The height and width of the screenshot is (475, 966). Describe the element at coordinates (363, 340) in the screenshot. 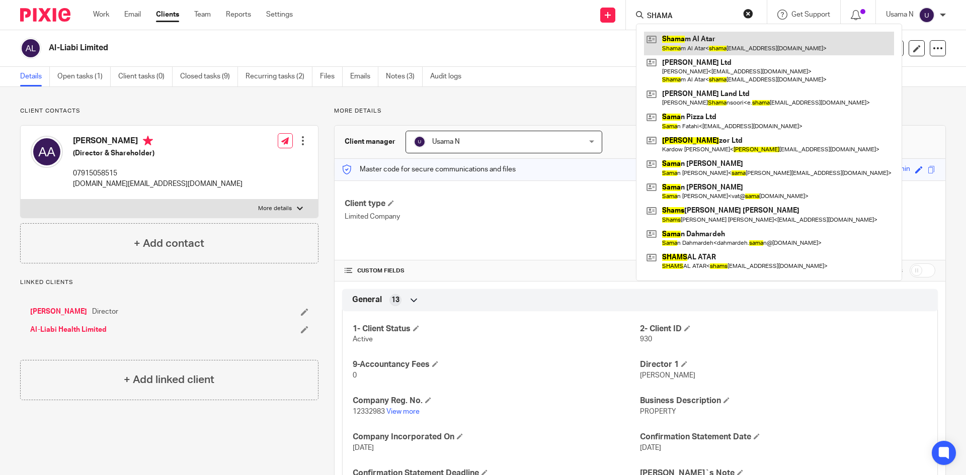

I see `span: Active` at that location.